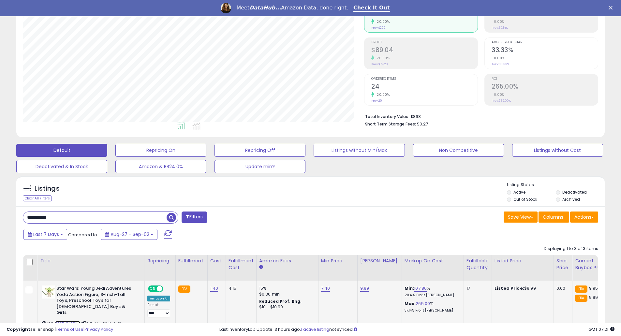 The height and width of the screenshot is (336, 621). I want to click on div: Fulfillment, so click(191, 261).